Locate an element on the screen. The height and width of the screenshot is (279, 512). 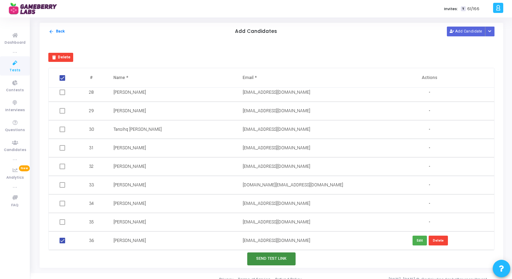
span: Questions is located at coordinates (15, 130).